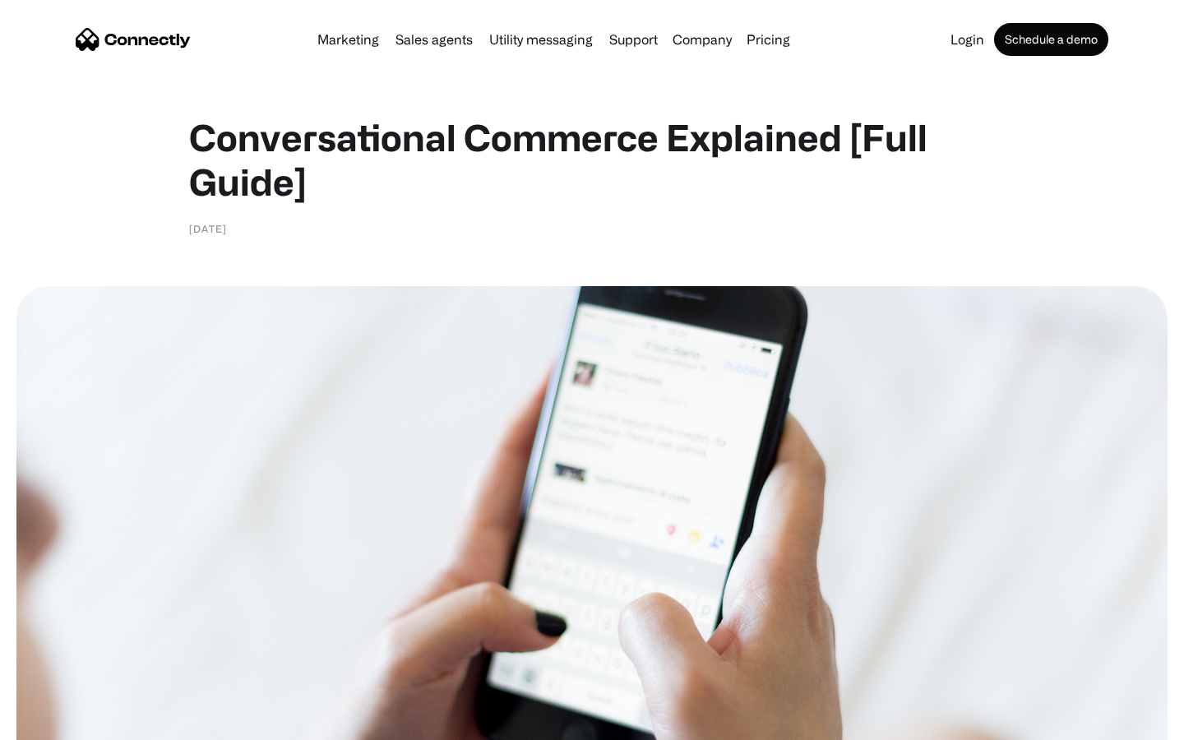 The height and width of the screenshot is (740, 1184). I want to click on div: Company, so click(702, 39).